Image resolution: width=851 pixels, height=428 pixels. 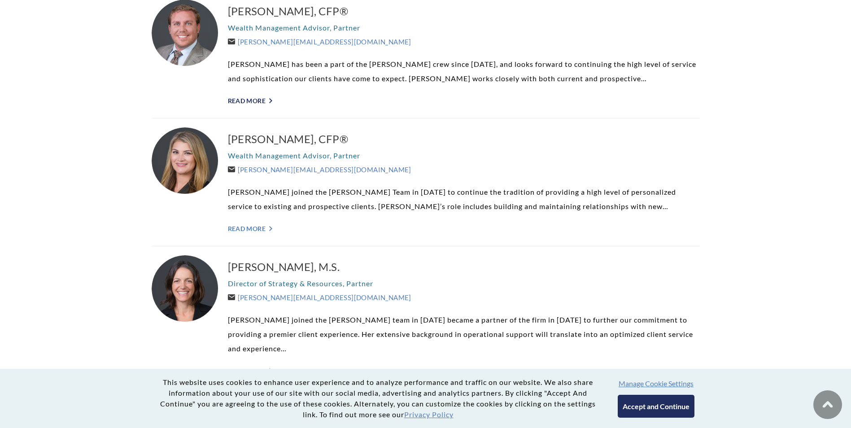 I want to click on p: This website uses cookies to enhance user experience and to analyze performance and traffic on ou..., so click(x=378, y=399).